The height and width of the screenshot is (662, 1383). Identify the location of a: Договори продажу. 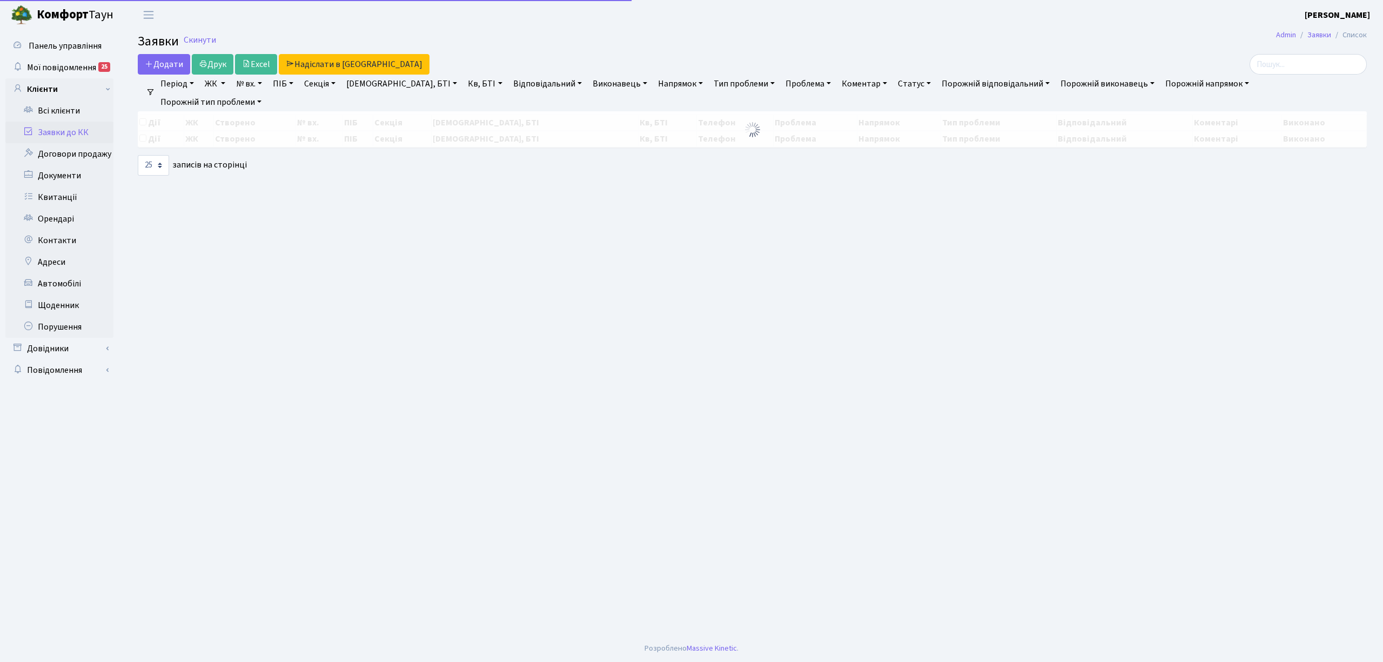
(59, 154).